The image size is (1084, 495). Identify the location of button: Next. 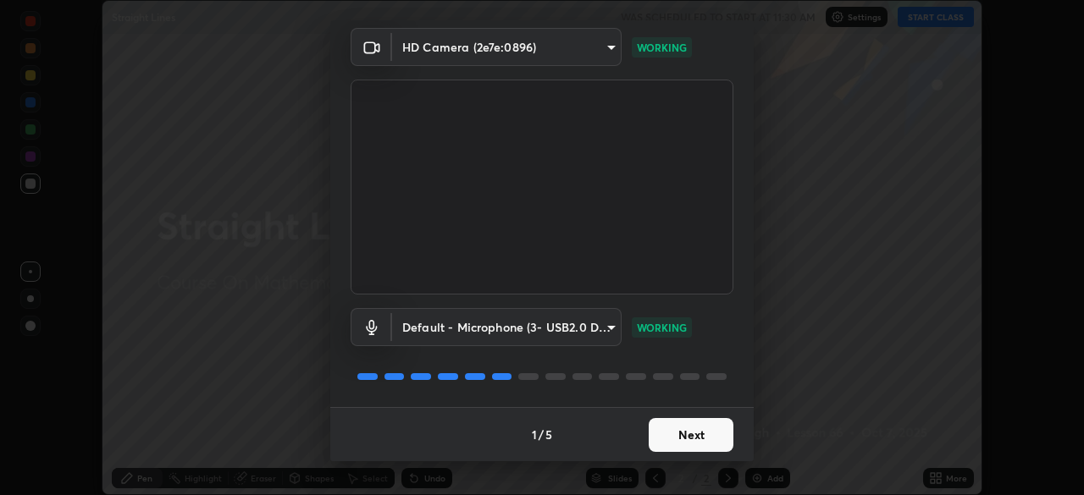
(691, 435).